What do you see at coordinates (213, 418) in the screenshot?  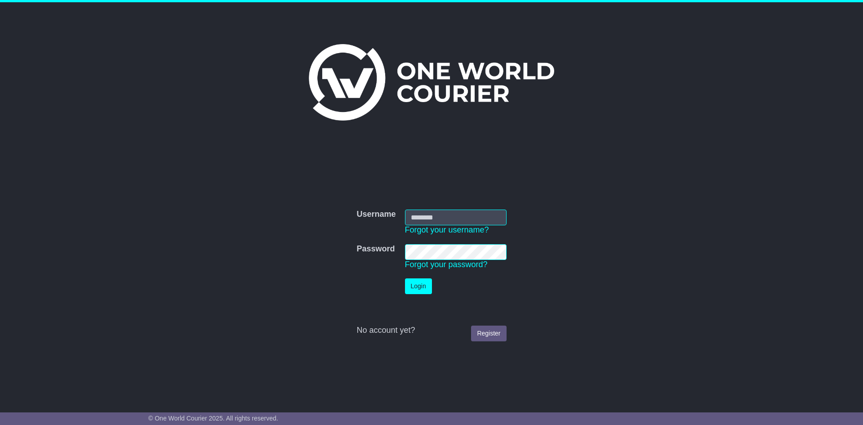 I see `span: © One World Courier 2025. All rights reserved.` at bounding box center [213, 418].